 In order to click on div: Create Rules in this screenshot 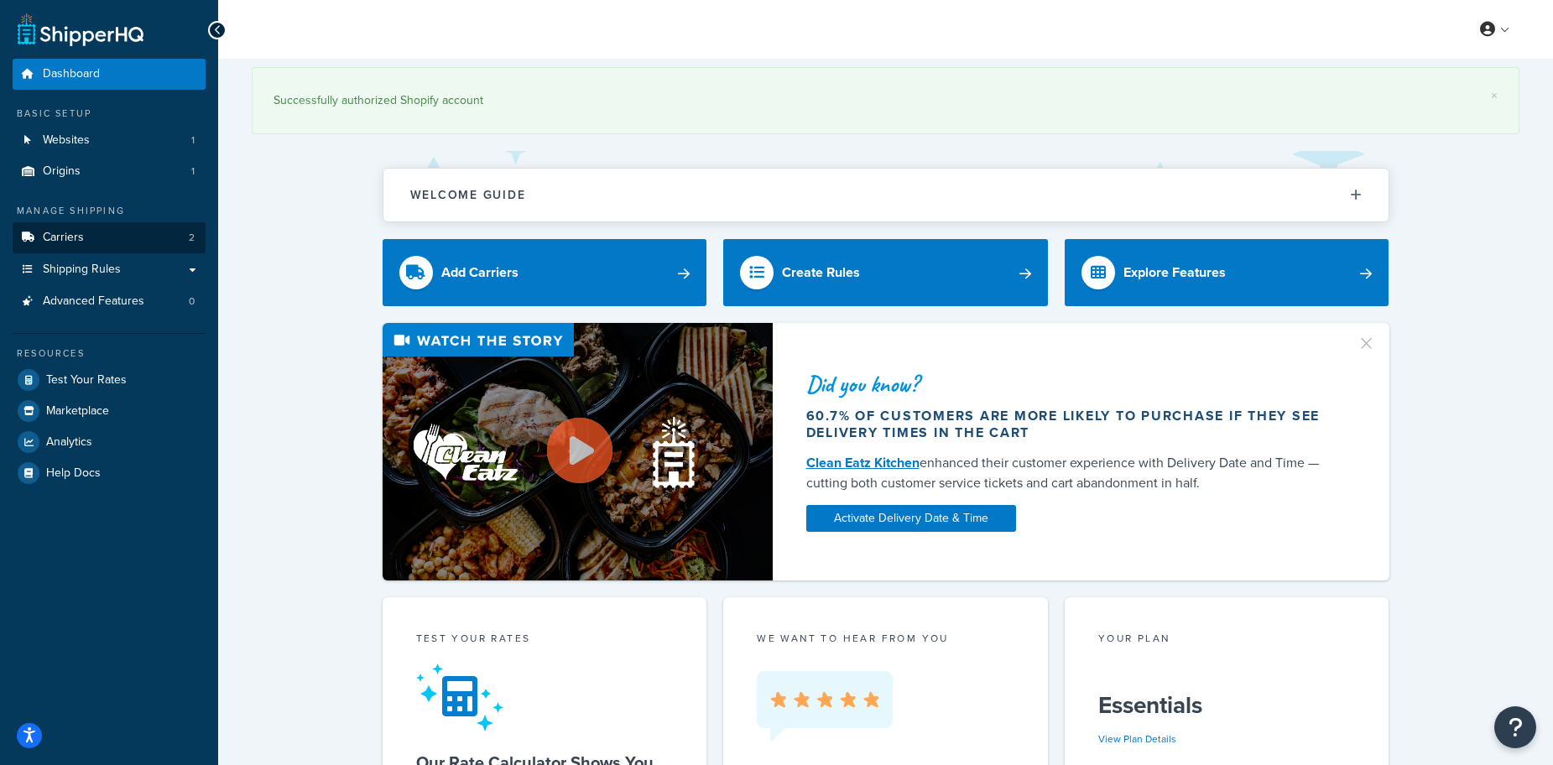, I will do `click(820, 273)`.